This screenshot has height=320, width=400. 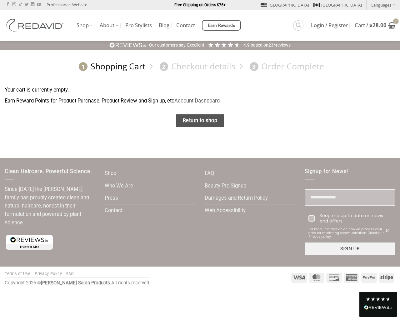 What do you see at coordinates (83, 66) in the screenshot?
I see `span: 1` at bounding box center [83, 66].